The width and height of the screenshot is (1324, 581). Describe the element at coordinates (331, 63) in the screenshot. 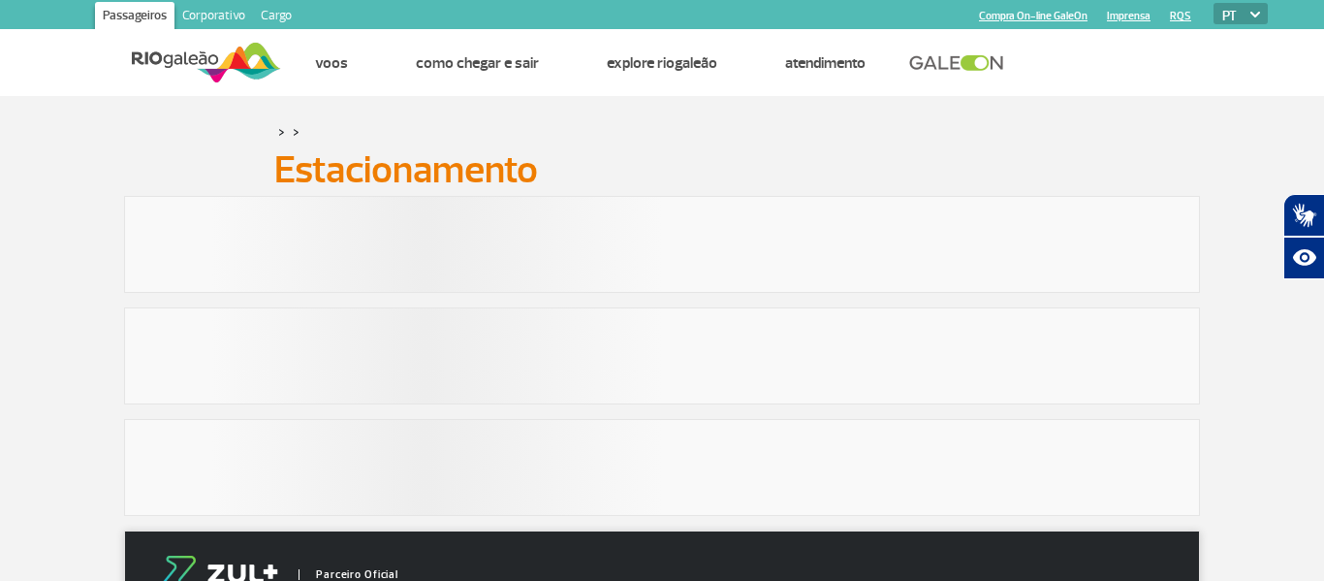

I see `a: Voos` at that location.